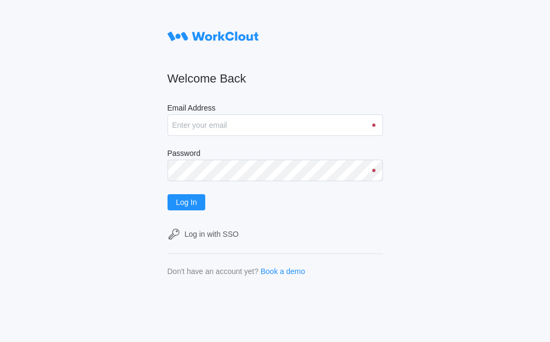 The width and height of the screenshot is (550, 342). Describe the element at coordinates (212, 234) in the screenshot. I see `div: Log in with SSO` at that location.